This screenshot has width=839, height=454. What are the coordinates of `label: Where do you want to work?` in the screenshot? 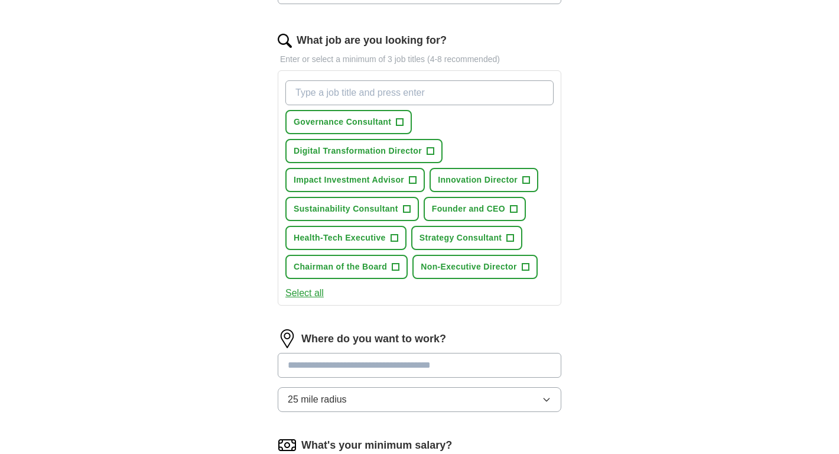 It's located at (373, 339).